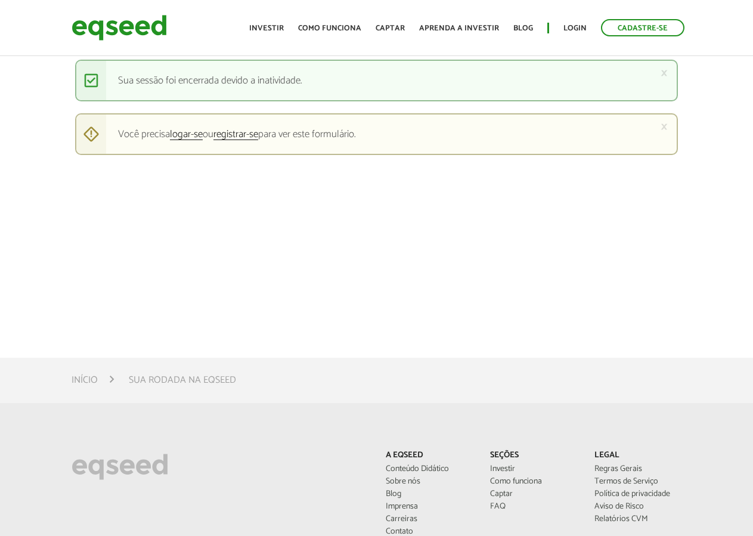 The image size is (753, 536). Describe the element at coordinates (376, 134) in the screenshot. I see `div: Você precisa ou para ver este formulário.` at that location.